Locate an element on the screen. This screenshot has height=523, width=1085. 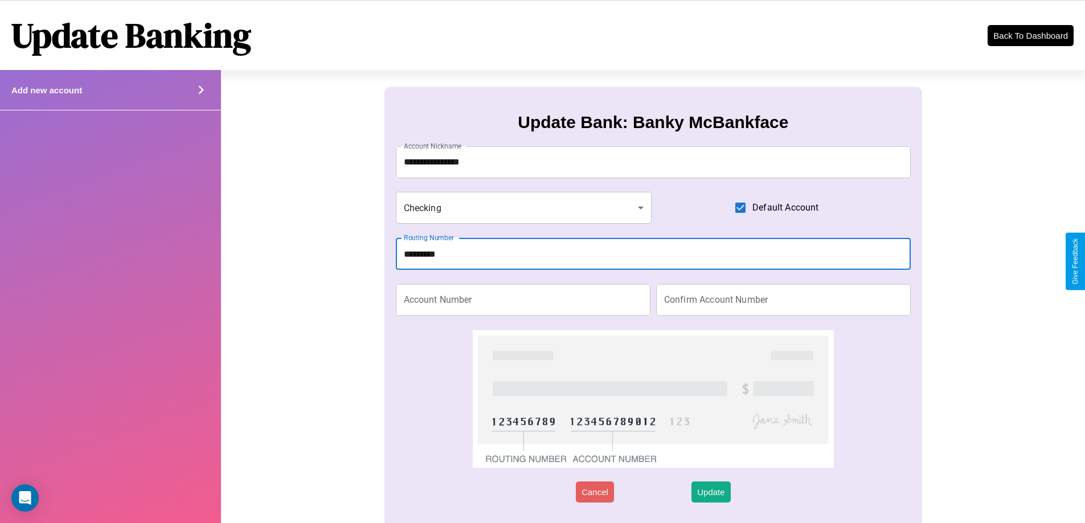
label: Routing Number is located at coordinates (429, 237).